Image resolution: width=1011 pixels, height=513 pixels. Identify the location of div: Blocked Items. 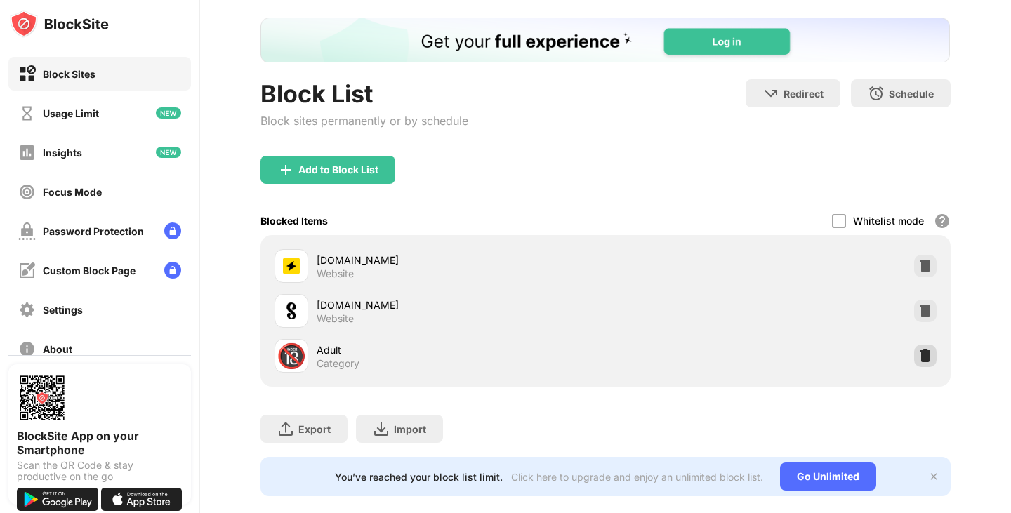
(294, 220).